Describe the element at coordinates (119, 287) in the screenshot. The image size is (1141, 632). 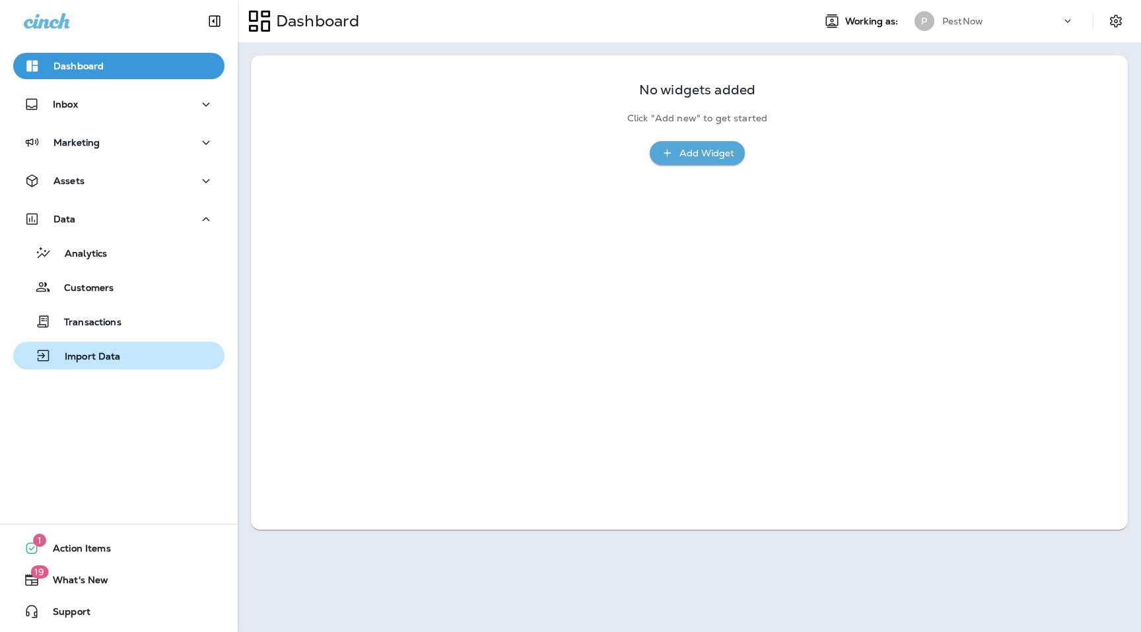
I see `button: Customers` at that location.